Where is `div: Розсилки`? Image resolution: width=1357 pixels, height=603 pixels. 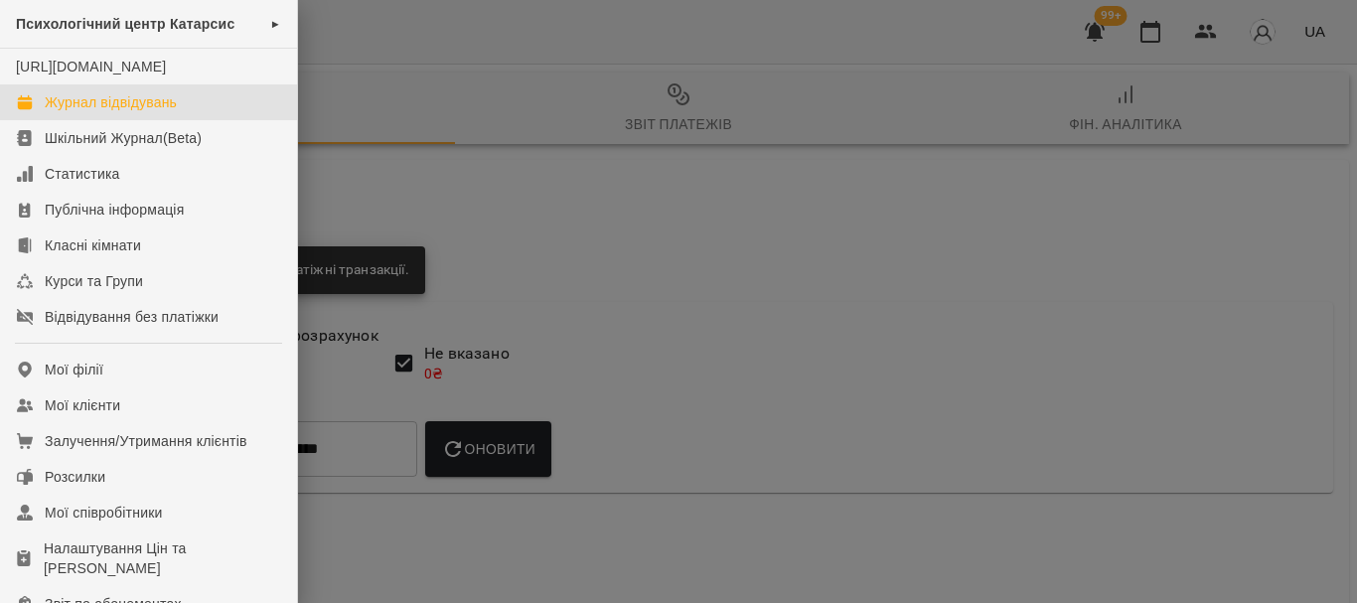
div: Розсилки is located at coordinates (75, 477).